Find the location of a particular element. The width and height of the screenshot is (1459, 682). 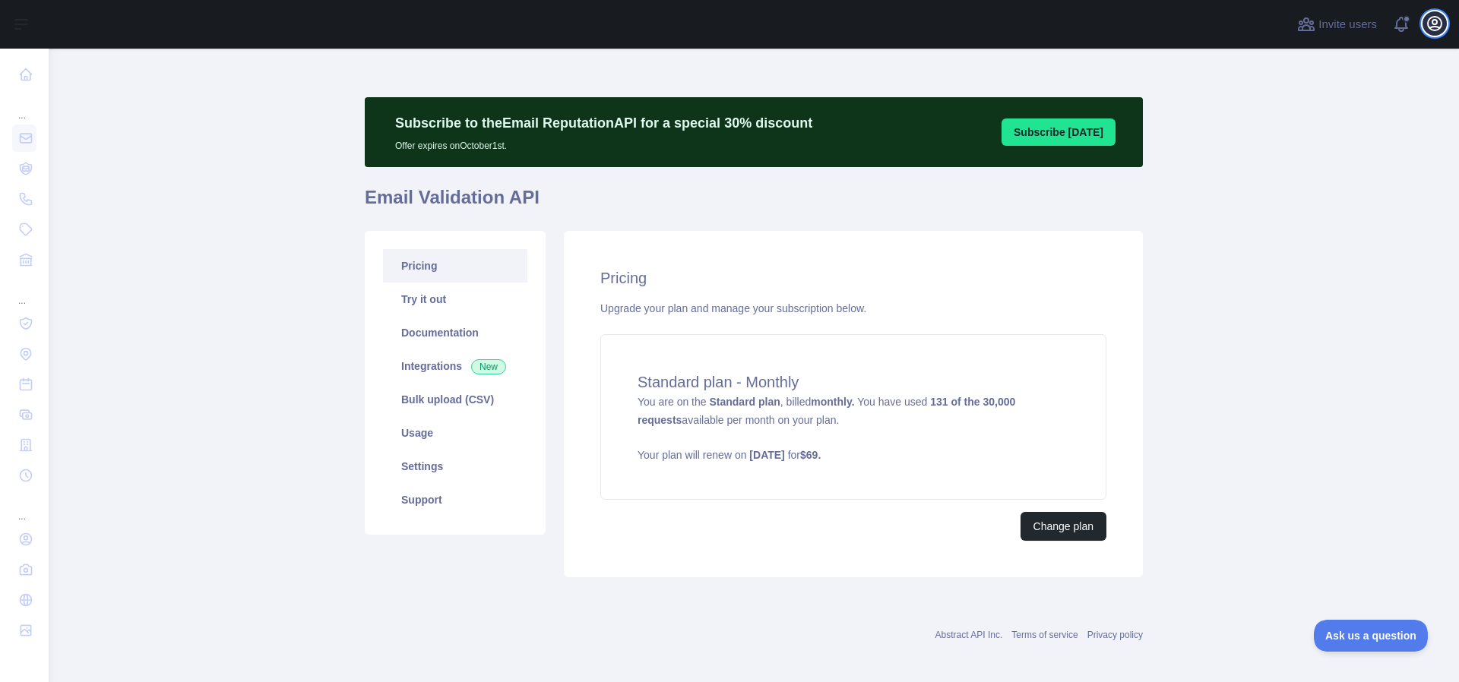

span: You are on the , billed You have used available per month on your plan. is located at coordinates (853, 429).